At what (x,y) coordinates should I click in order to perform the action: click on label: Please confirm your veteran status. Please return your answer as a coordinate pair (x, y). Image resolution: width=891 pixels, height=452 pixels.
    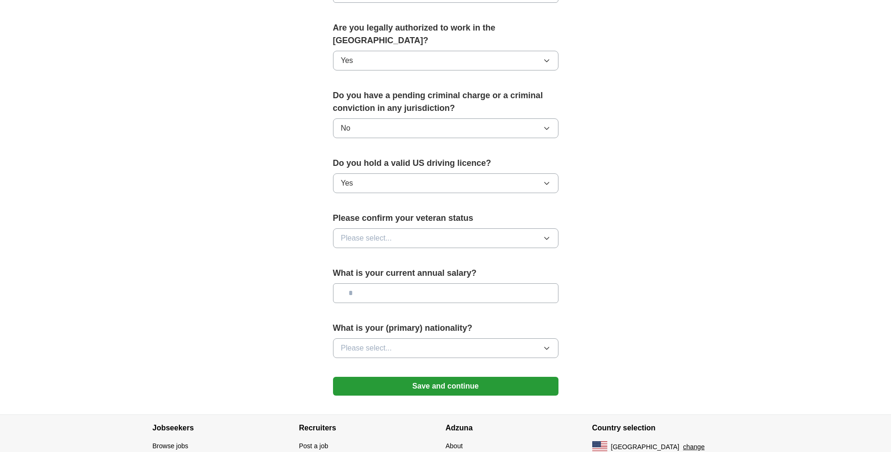
    Looking at the image, I should click on (446, 218).